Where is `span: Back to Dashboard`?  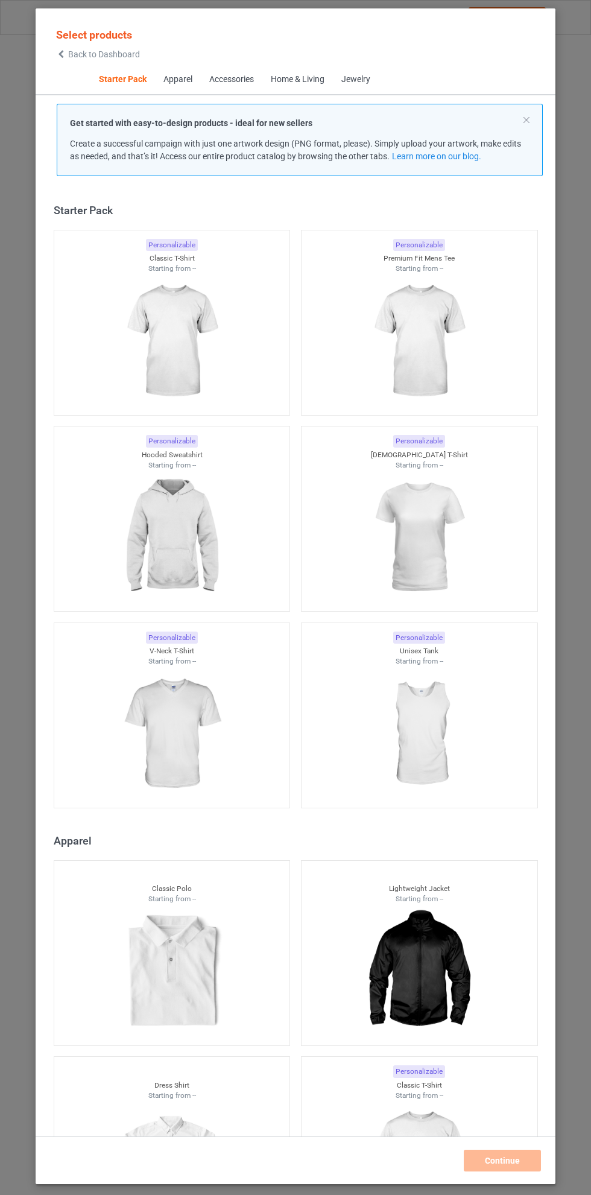 span: Back to Dashboard is located at coordinates (104, 54).